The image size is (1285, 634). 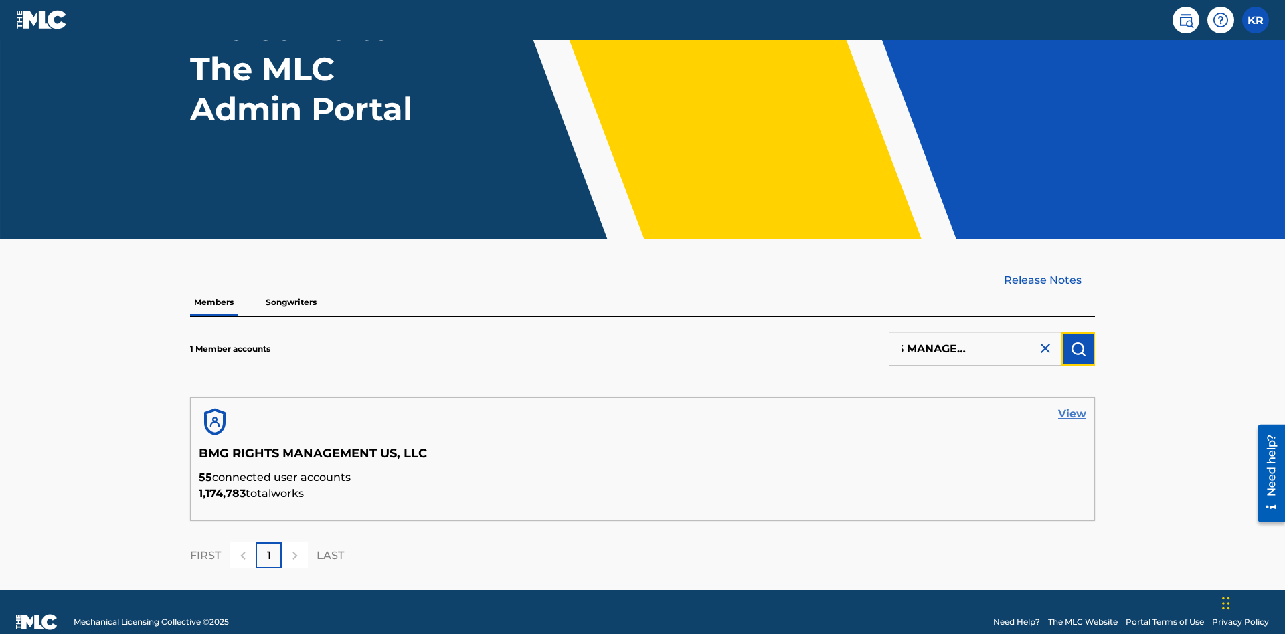 I want to click on img: MLC Logo, so click(x=41, y=19).